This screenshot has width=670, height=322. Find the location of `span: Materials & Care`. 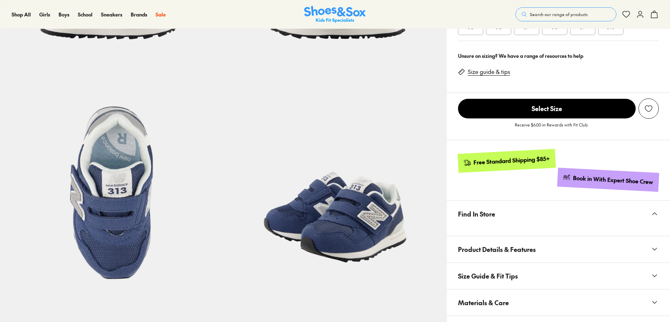

span: Materials & Care is located at coordinates (483, 302).